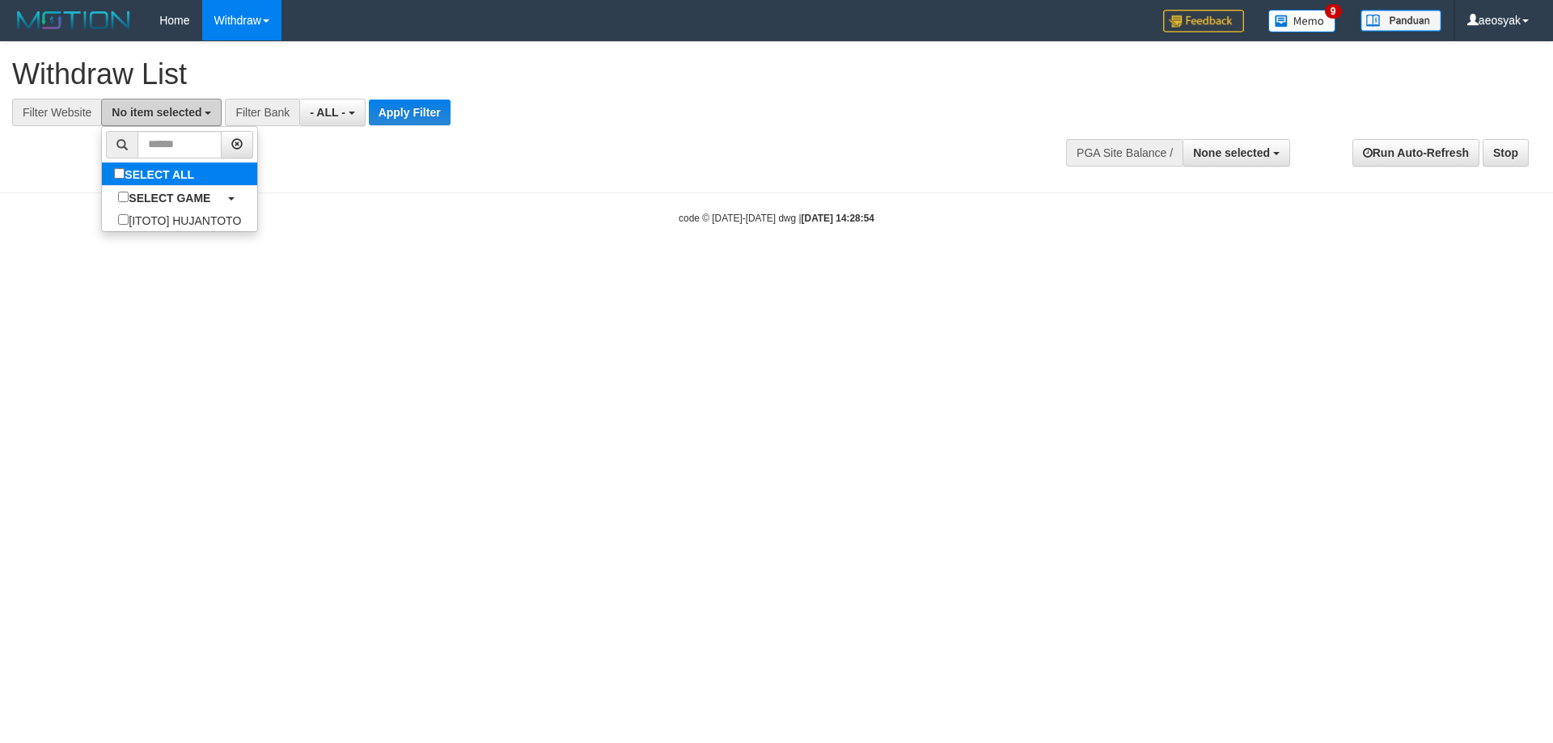 This screenshot has width=1553, height=743. Describe the element at coordinates (1231, 153) in the screenshot. I see `span: None selected` at that location.